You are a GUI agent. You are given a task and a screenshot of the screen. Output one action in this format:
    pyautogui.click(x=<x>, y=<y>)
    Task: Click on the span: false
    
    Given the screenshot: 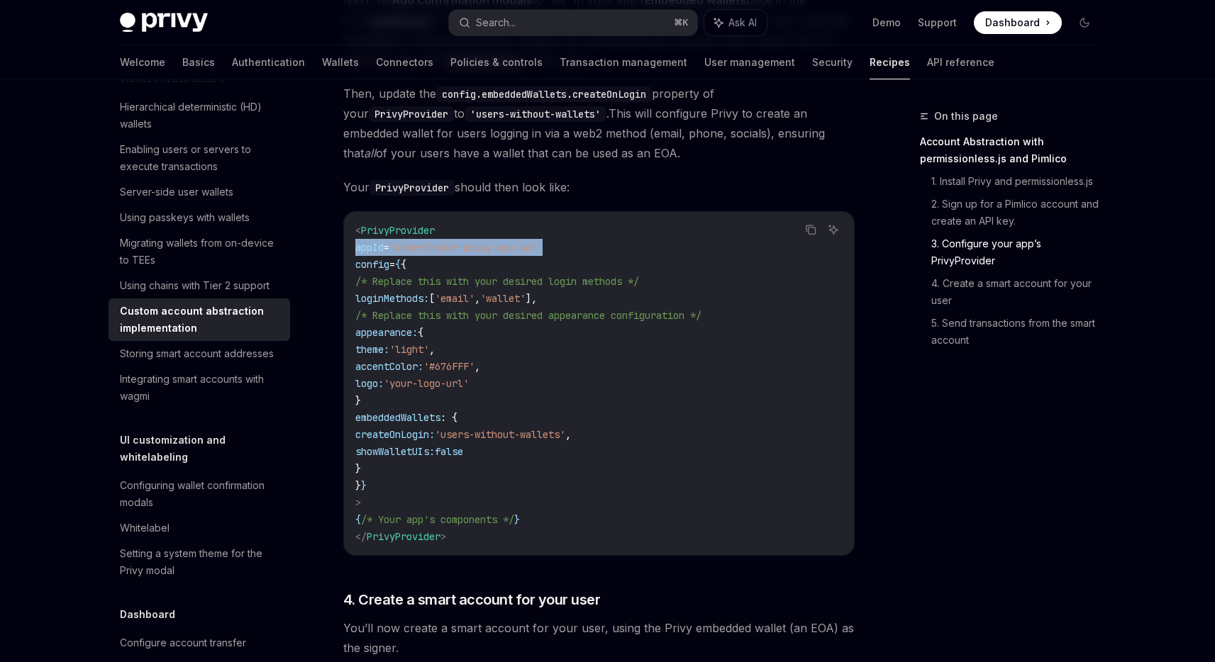 What is the action you would take?
    pyautogui.click(x=449, y=452)
    